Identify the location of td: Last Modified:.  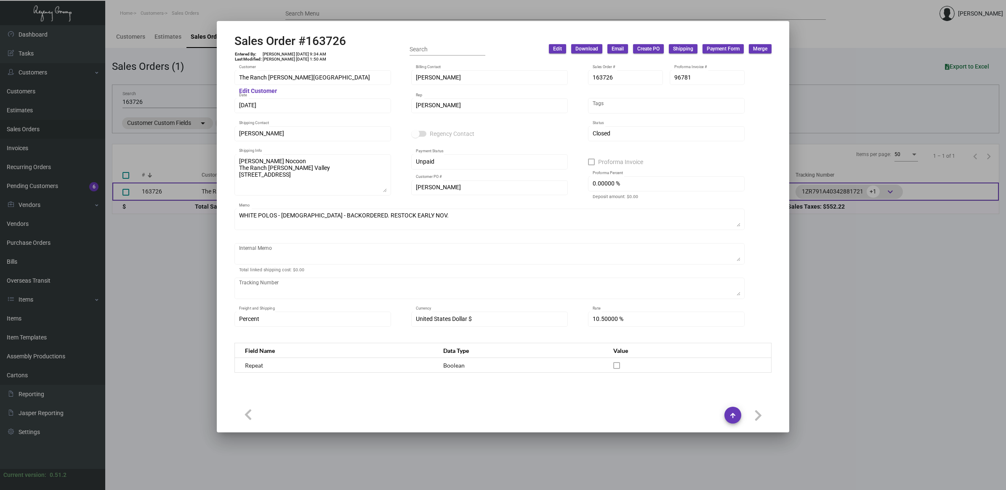
(248, 59).